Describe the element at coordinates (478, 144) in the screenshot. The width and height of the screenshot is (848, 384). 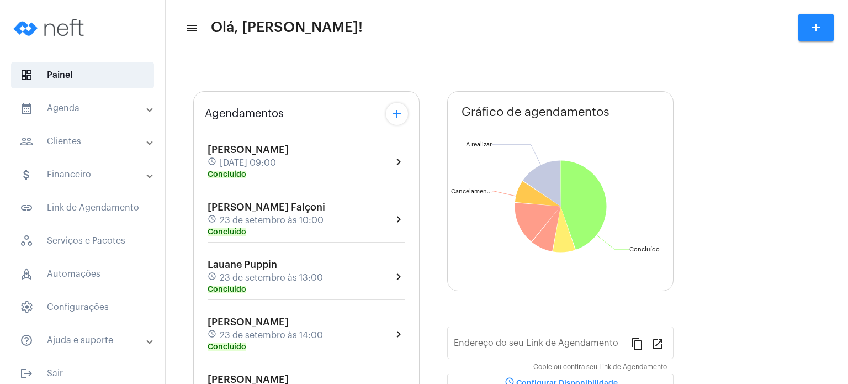
I see `text: A realizar` at that location.